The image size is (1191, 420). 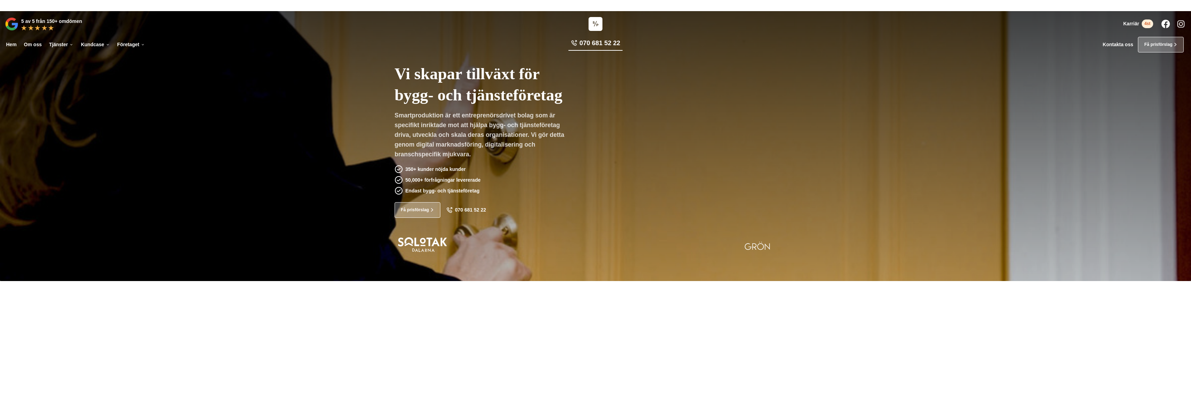 What do you see at coordinates (645, 5) in the screenshot?
I see `a: Läs pressmeddelandet här!` at bounding box center [645, 5].